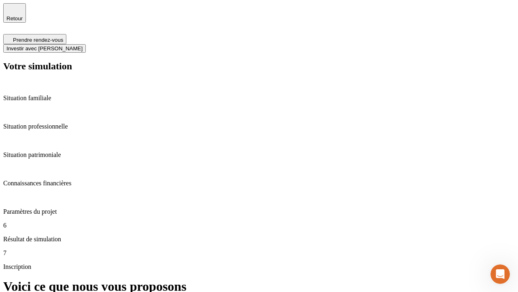  Describe the element at coordinates (259, 239) in the screenshot. I see `p: Résultat de simulation` at that location.